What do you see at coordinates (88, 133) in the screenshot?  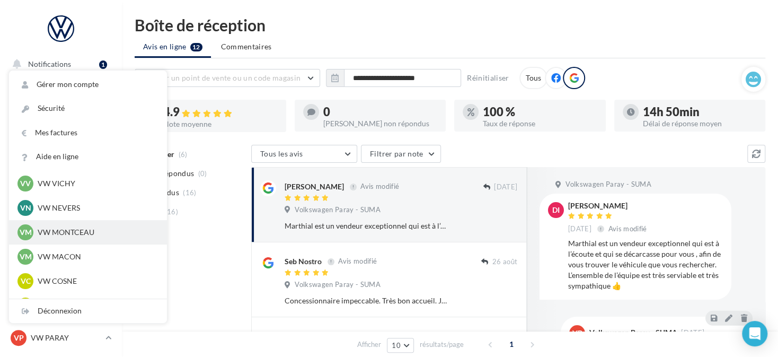 I see `a: Mes factures` at bounding box center [88, 133].